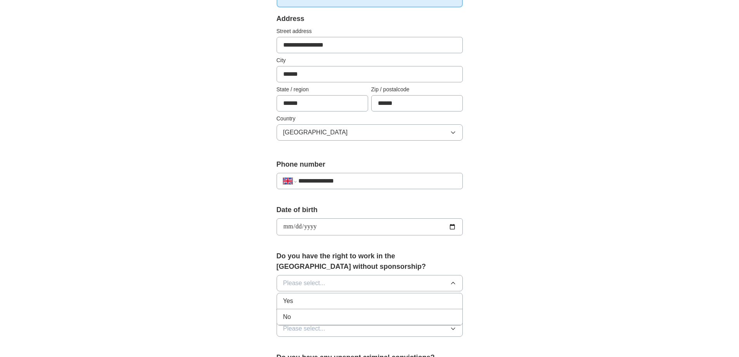 The image size is (739, 357). Describe the element at coordinates (370, 118) in the screenshot. I see `label: Country` at that location.